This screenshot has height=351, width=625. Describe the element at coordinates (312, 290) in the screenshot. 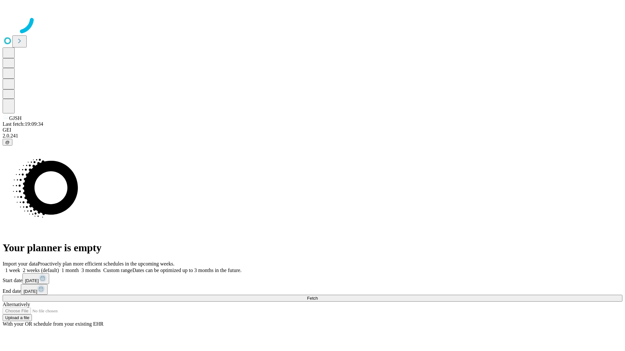

I see `div: End date` at that location.